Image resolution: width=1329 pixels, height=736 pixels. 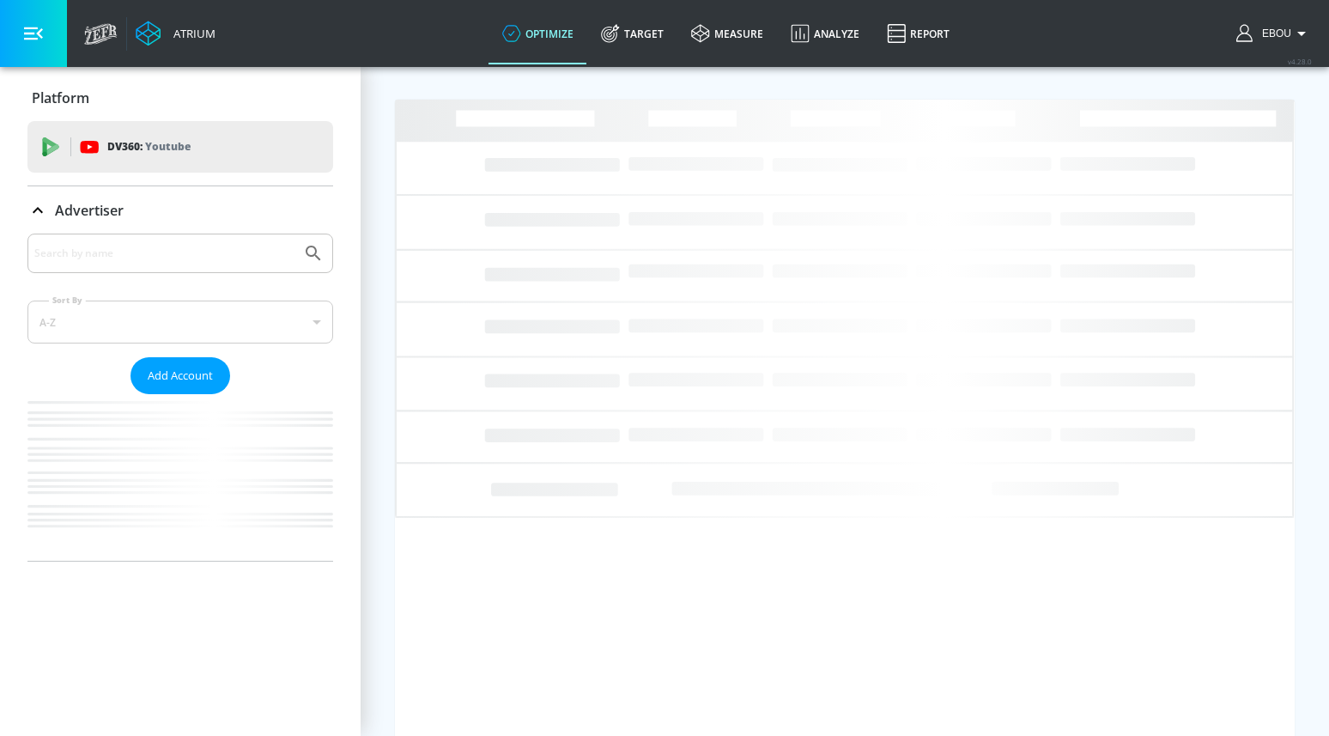 What do you see at coordinates (164, 253) in the screenshot?
I see `input: Search by name` at bounding box center [164, 253].